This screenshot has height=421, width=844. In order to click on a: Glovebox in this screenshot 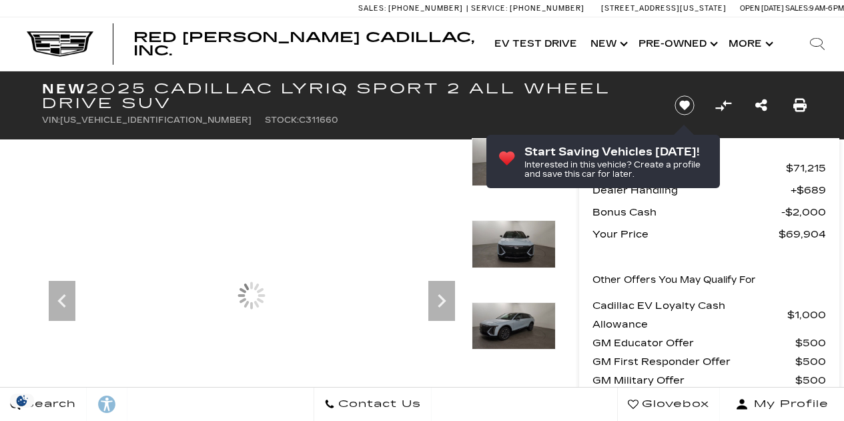, I will do `click(669, 404)`.